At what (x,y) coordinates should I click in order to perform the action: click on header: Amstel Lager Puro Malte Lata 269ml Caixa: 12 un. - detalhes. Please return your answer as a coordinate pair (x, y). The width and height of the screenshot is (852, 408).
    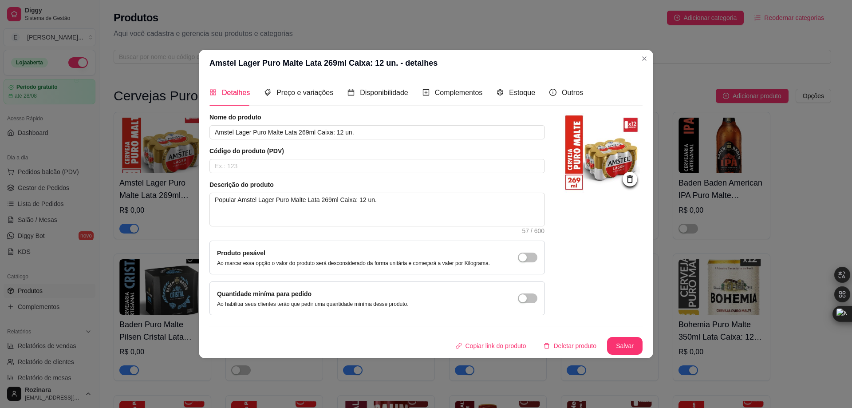
    Looking at the image, I should click on (426, 63).